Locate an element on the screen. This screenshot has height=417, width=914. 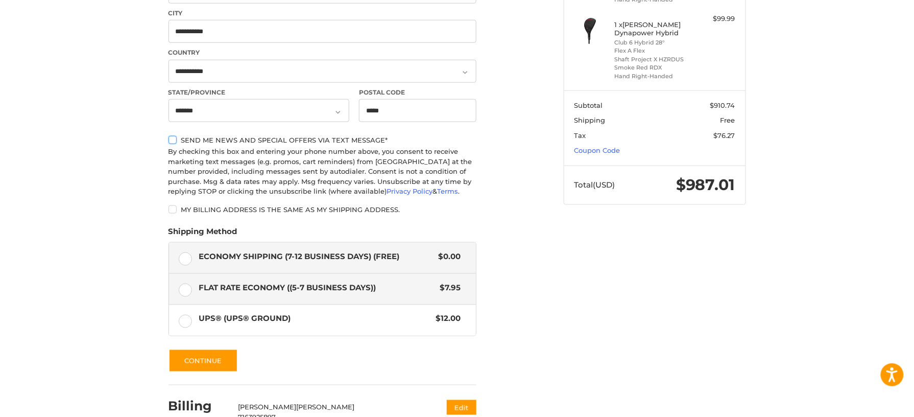
span: UPS® (UPS® Ground) is located at coordinates (315, 319).